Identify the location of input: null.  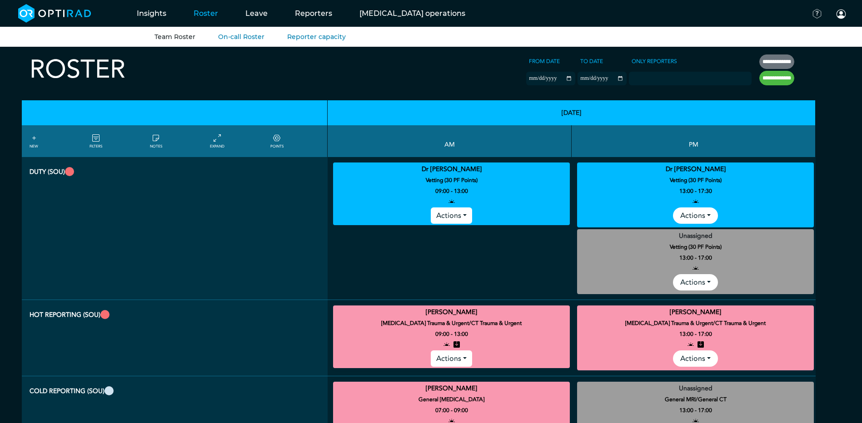
(652, 77).